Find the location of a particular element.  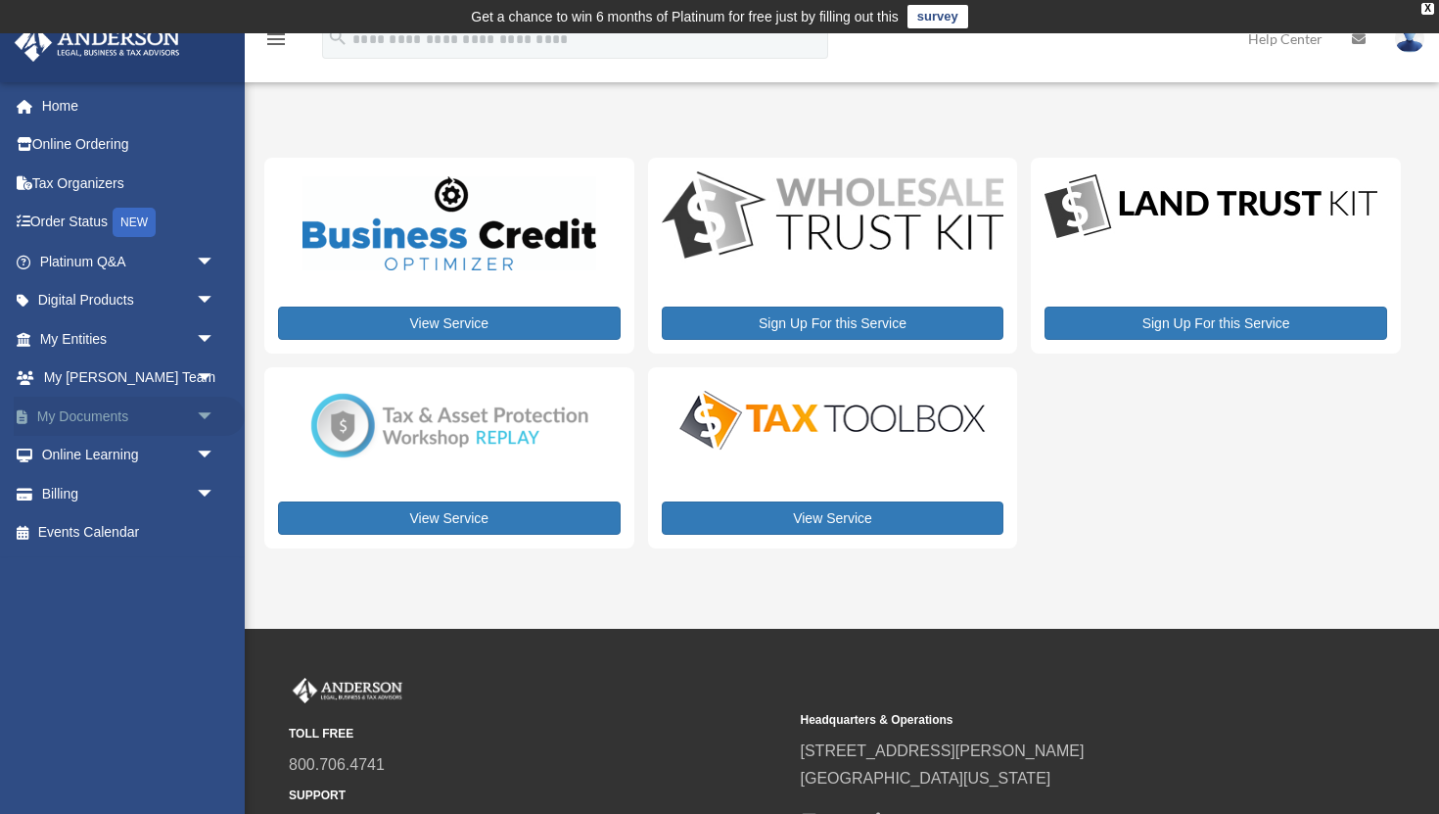

a: My Documentsarrow_drop_down is located at coordinates (129, 416).